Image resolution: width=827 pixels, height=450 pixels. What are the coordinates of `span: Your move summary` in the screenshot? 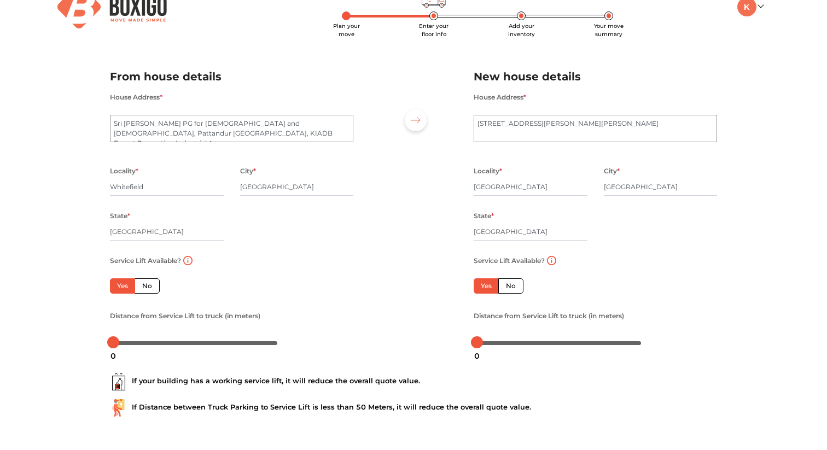 It's located at (609, 30).